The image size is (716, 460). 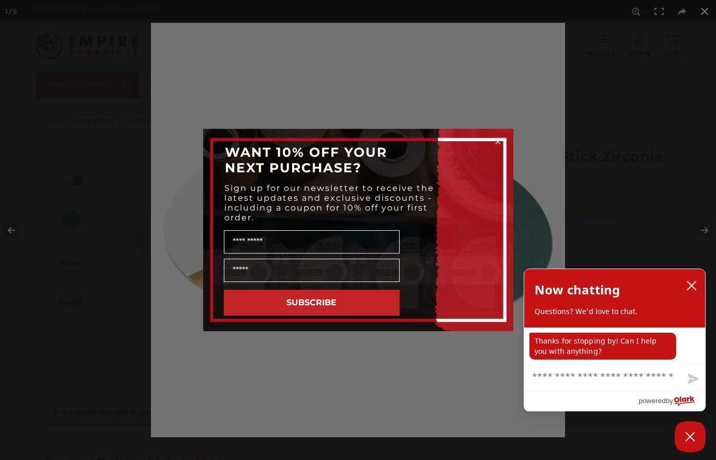 I want to click on span: powered, so click(x=652, y=400).